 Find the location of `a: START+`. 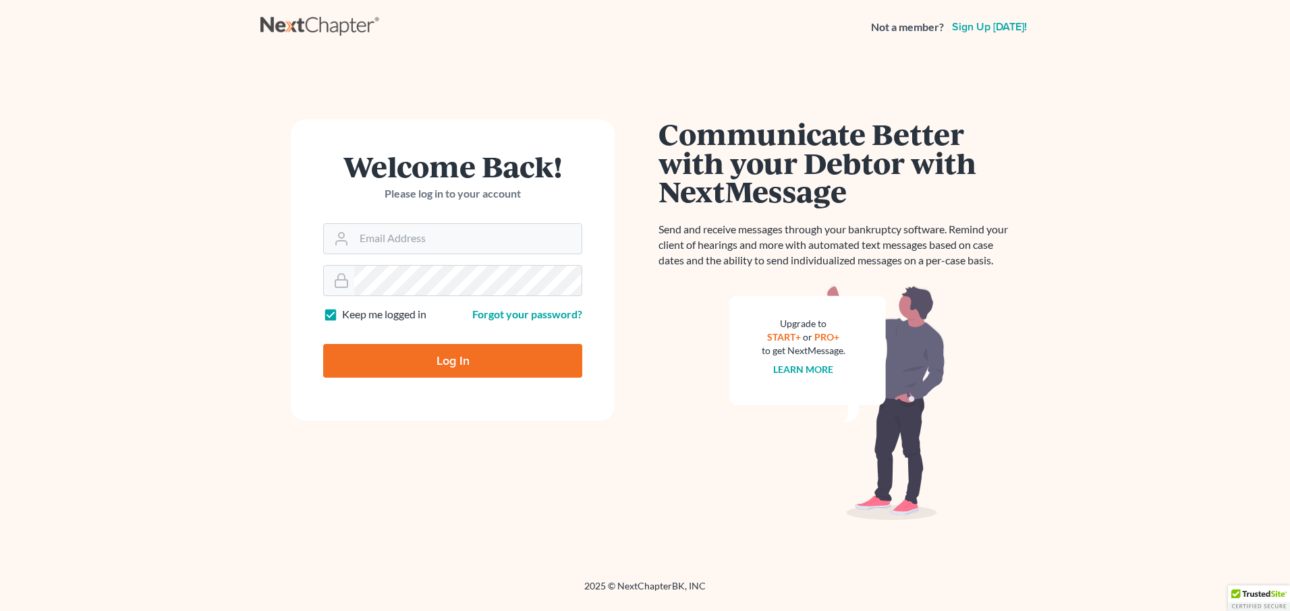

a: START+ is located at coordinates (785, 337).